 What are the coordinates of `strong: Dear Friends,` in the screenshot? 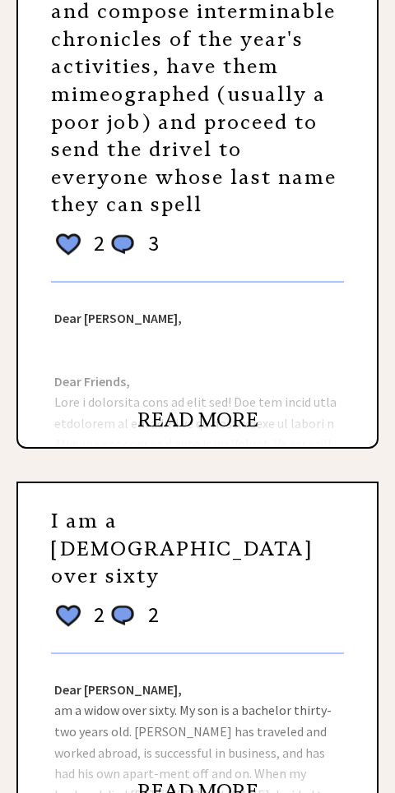 It's located at (92, 381).